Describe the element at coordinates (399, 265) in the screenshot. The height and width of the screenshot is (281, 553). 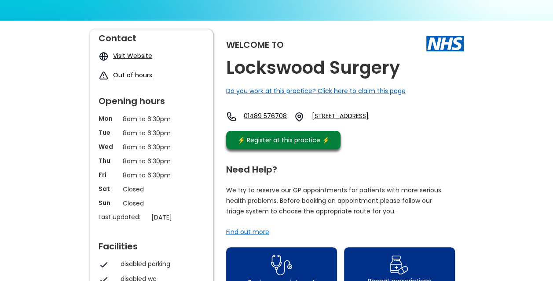
I see `img: repeat prescription icon` at that location.